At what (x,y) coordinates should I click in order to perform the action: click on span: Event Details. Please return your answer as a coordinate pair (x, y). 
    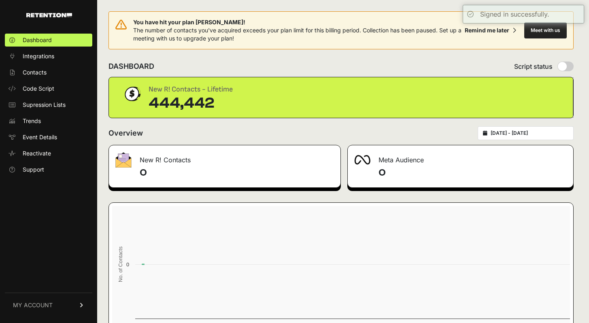
    Looking at the image, I should click on (40, 137).